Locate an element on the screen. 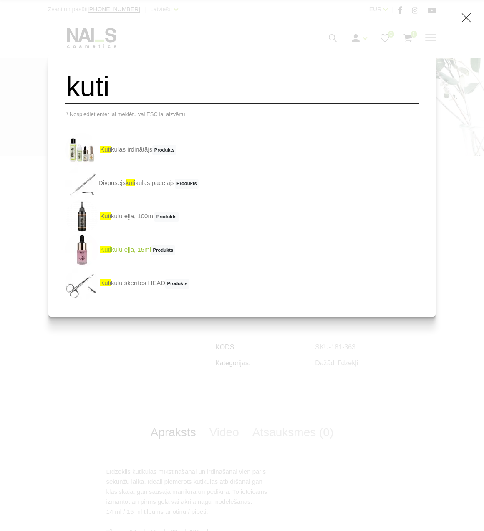  a: kutikulas irdinātājsProdukts is located at coordinates (121, 150).